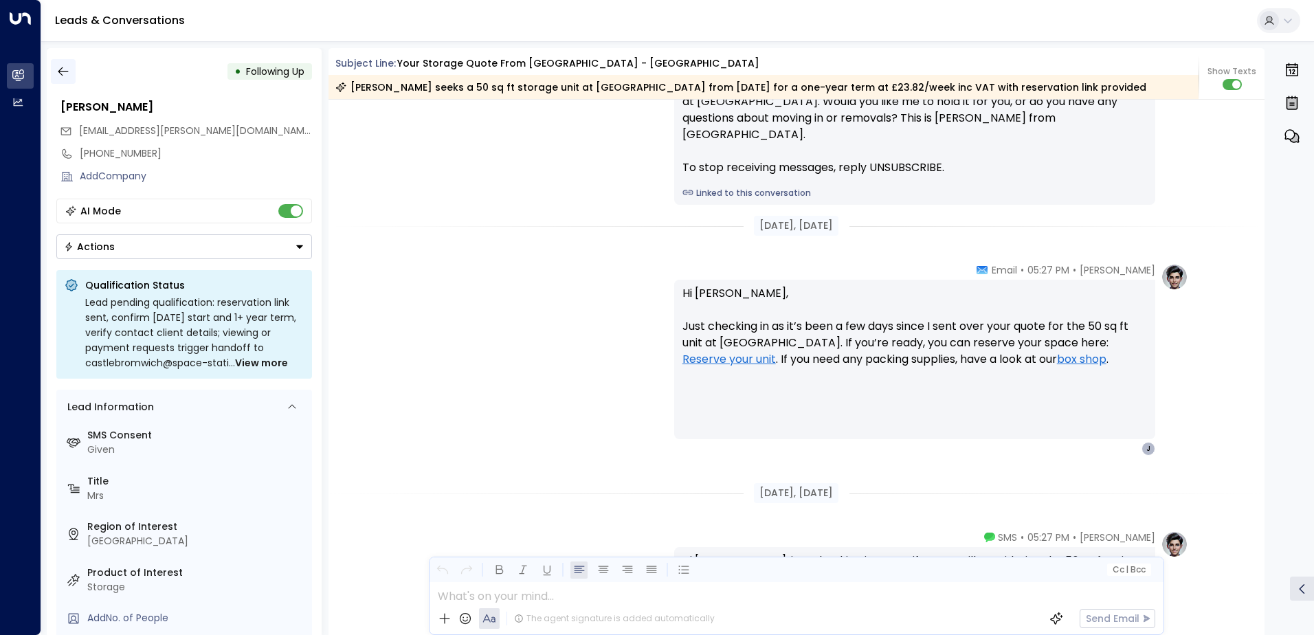 This screenshot has height=635, width=1314. Describe the element at coordinates (614, 618) in the screenshot. I see `div: The agent signature is added automatically` at that location.